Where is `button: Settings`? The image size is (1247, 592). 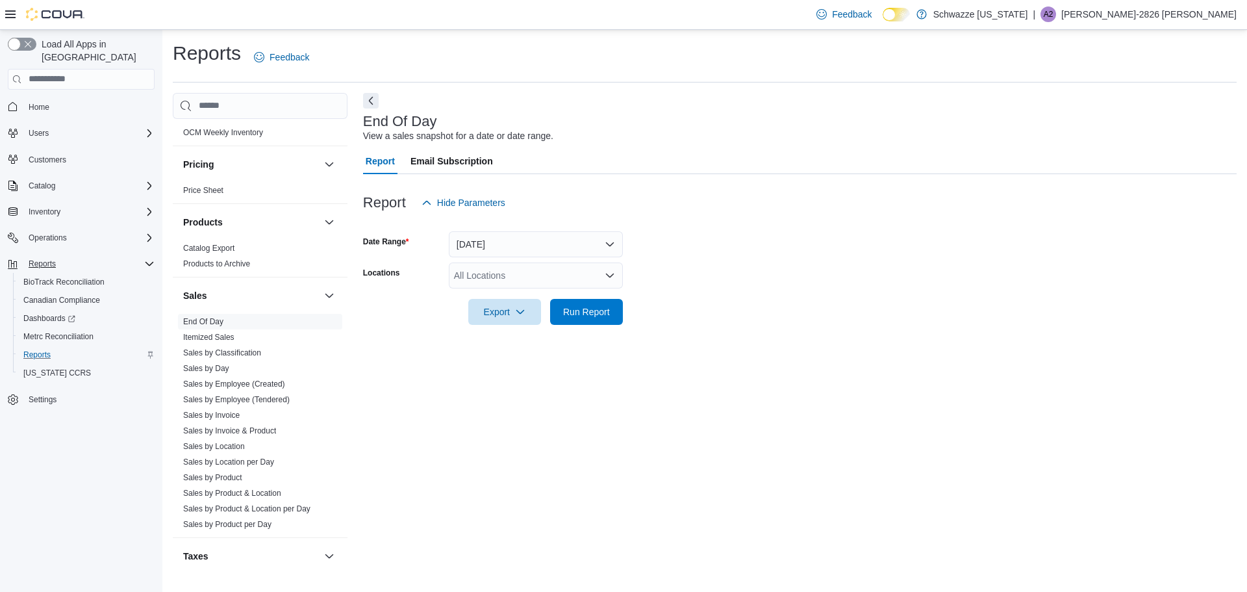 button: Settings is located at coordinates (81, 399).